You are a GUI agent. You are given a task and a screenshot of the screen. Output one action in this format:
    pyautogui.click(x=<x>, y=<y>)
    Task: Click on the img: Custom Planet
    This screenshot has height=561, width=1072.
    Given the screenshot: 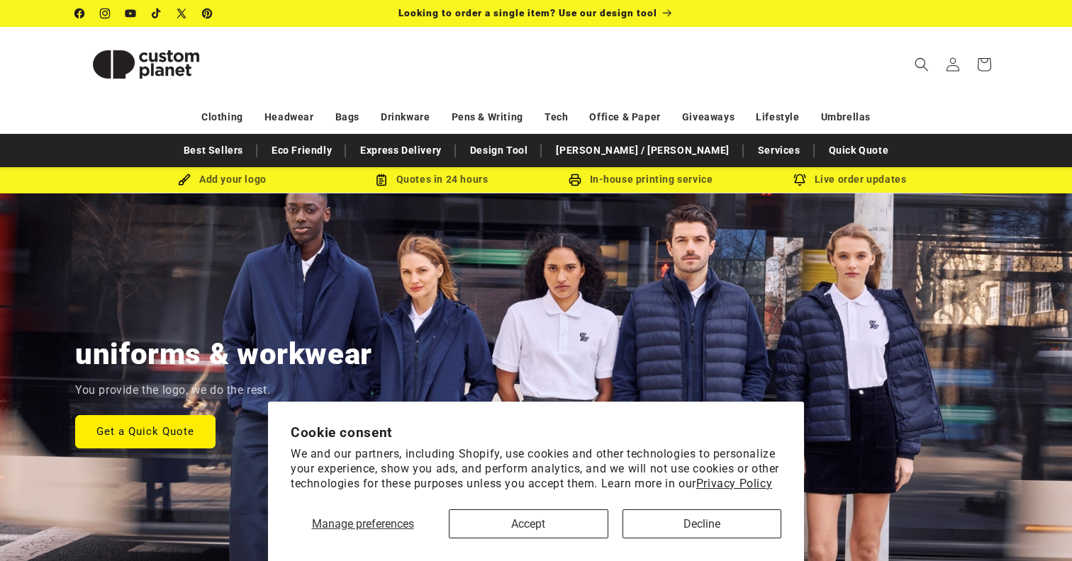 What is the action you would take?
    pyautogui.click(x=146, y=65)
    